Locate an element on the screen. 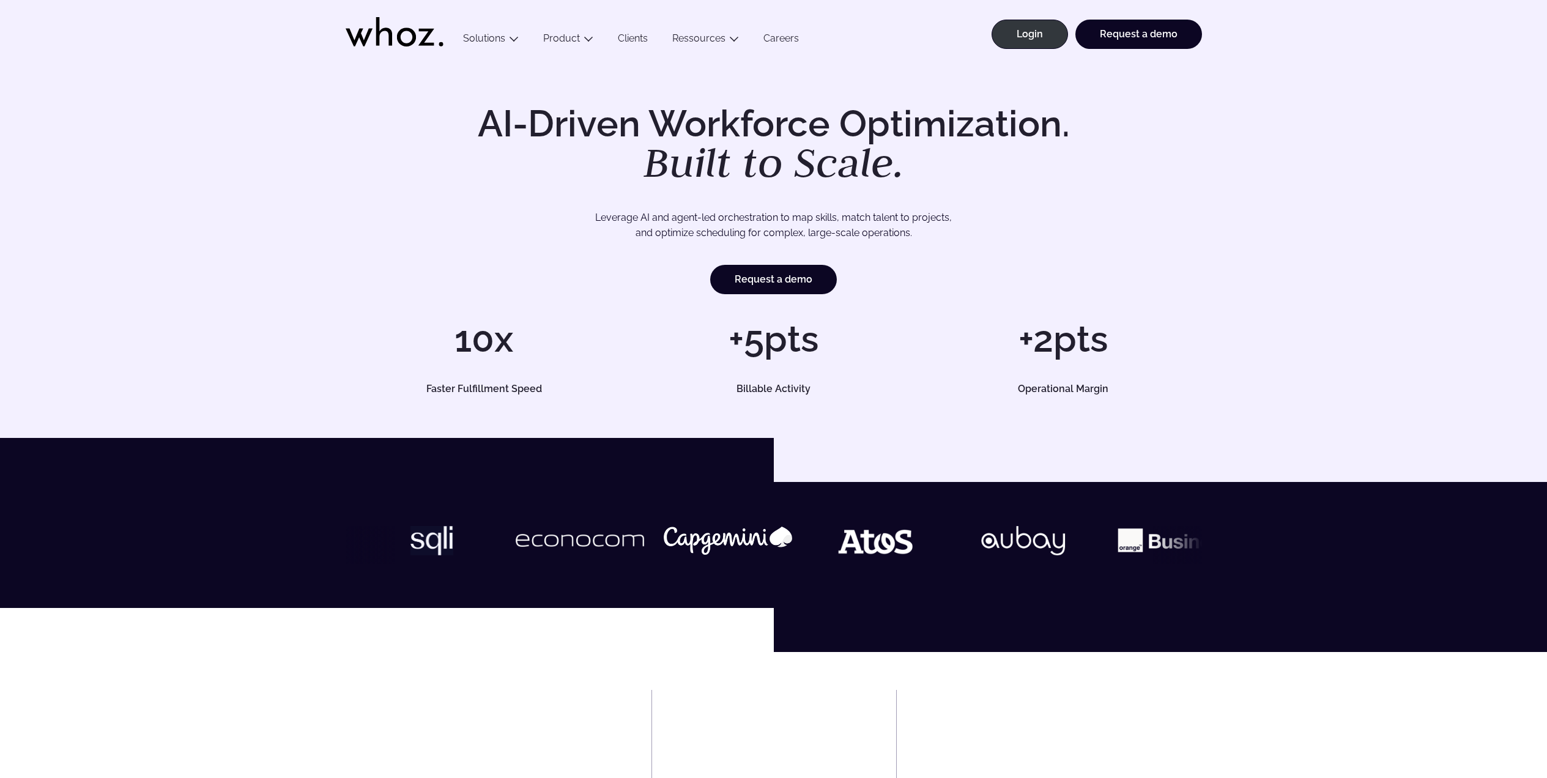 Image resolution: width=1547 pixels, height=778 pixels. button: Product is located at coordinates (568, 40).